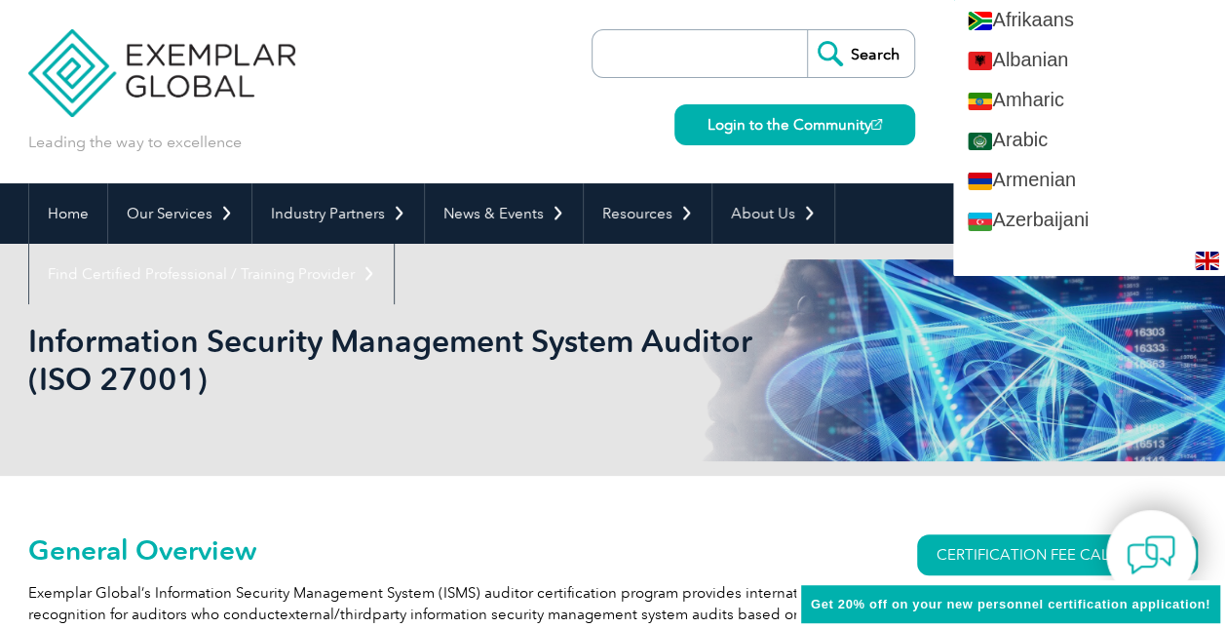 The image size is (1225, 628). What do you see at coordinates (860, 54) in the screenshot?
I see `input: Search` at bounding box center [860, 54].